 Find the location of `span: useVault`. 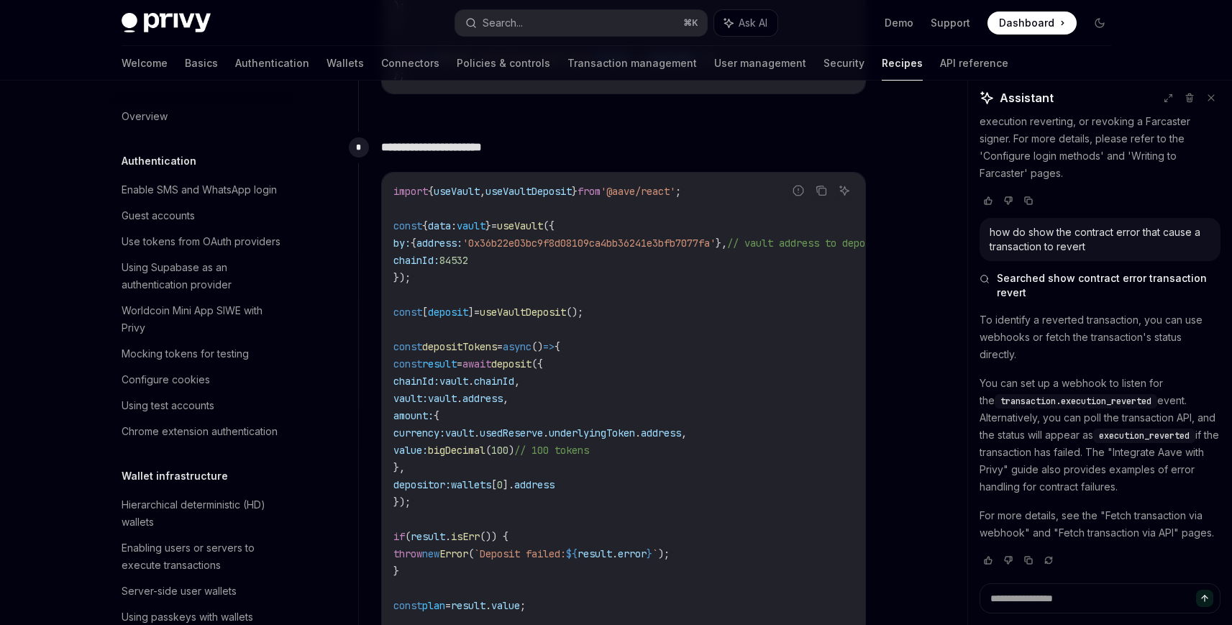

span: useVault is located at coordinates (457, 191).